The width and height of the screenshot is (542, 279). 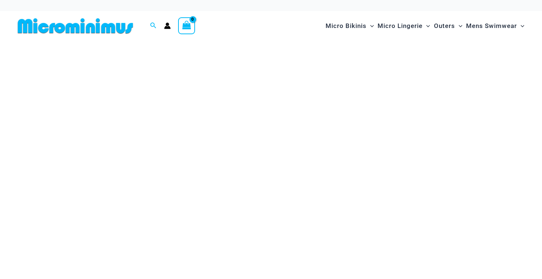 What do you see at coordinates (167, 26) in the screenshot?
I see `a: Account icon link` at bounding box center [167, 26].